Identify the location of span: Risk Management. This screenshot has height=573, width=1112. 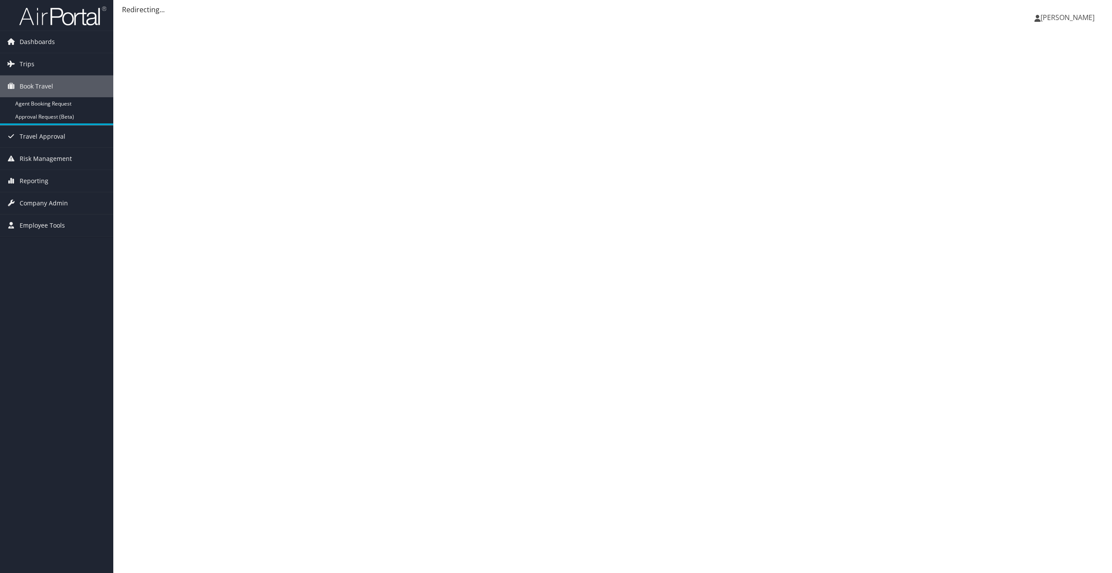
(46, 159).